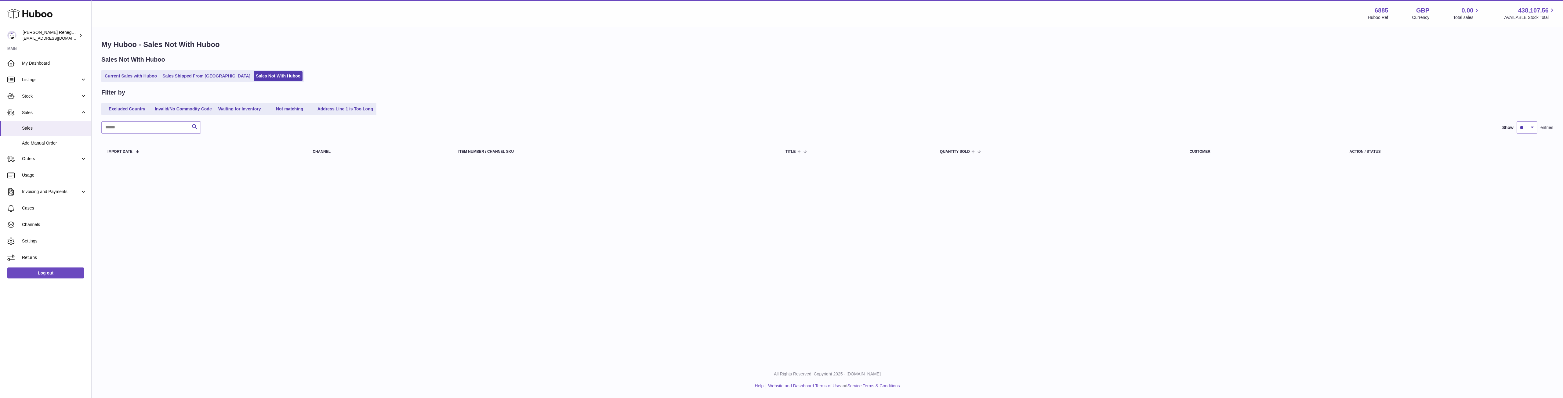 The image size is (1563, 398). What do you see at coordinates (133, 60) in the screenshot?
I see `h2: Sales Not With Huboo` at bounding box center [133, 60].